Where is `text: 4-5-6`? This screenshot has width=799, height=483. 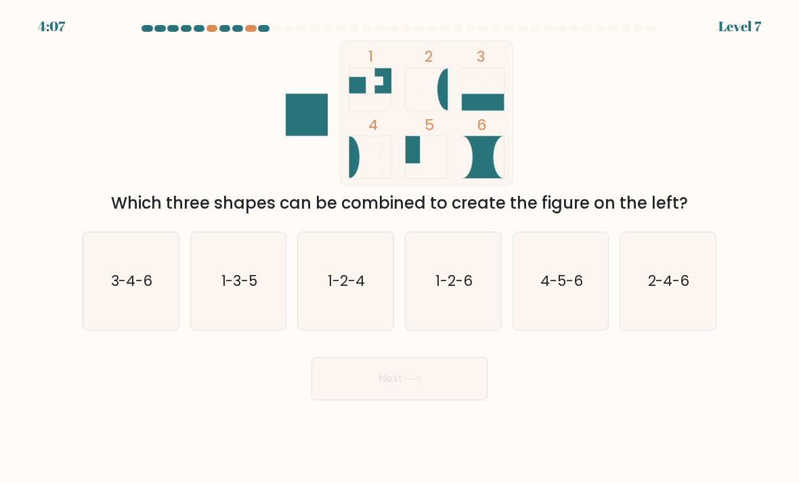 text: 4-5-6 is located at coordinates (561, 280).